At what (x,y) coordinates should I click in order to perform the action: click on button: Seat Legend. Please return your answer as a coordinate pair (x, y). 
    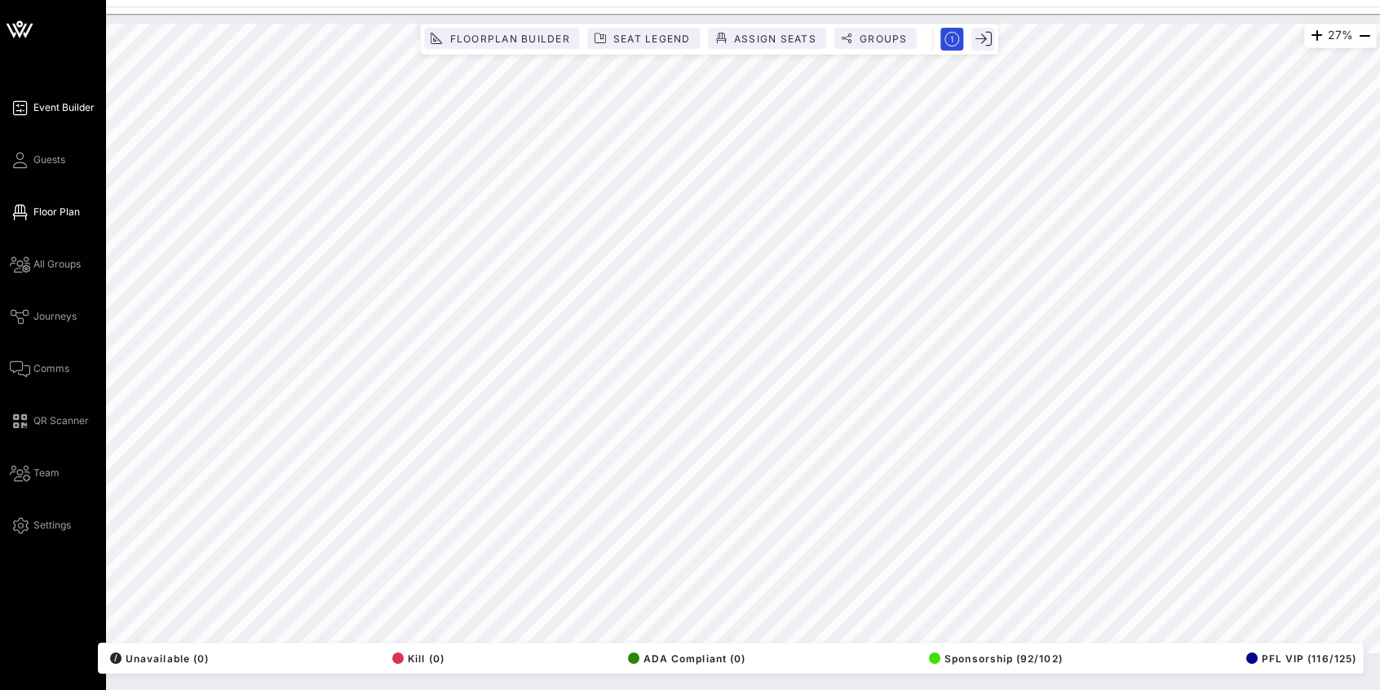
    Looking at the image, I should click on (644, 38).